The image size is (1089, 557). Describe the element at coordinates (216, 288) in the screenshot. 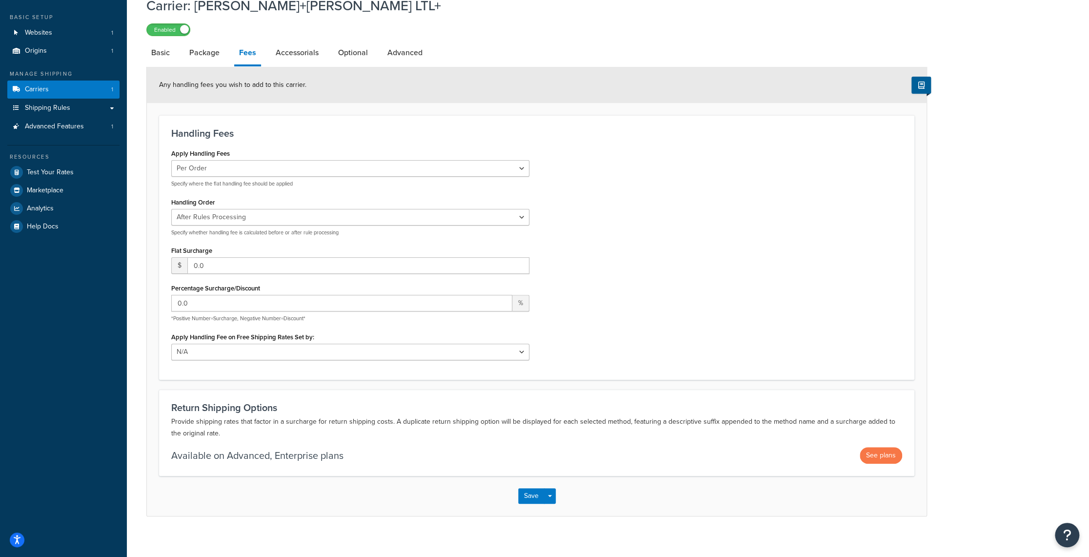

I see `label: Percentage Surcharge/Discount` at that location.